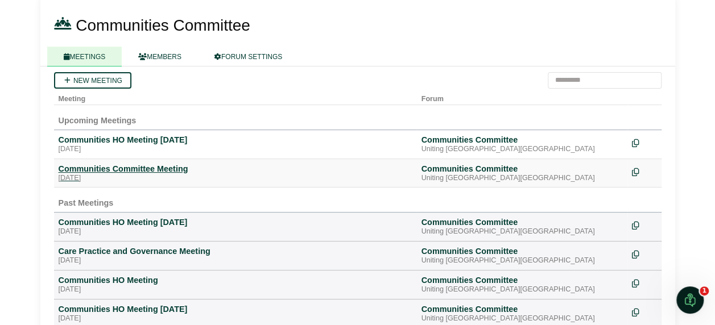  What do you see at coordinates (160, 56) in the screenshot?
I see `a: MEMBERS` at bounding box center [160, 56].